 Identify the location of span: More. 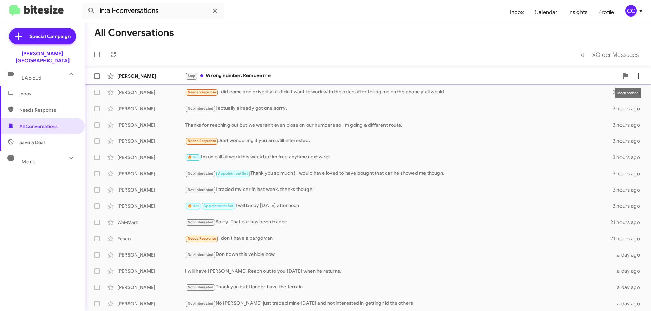
(28, 162).